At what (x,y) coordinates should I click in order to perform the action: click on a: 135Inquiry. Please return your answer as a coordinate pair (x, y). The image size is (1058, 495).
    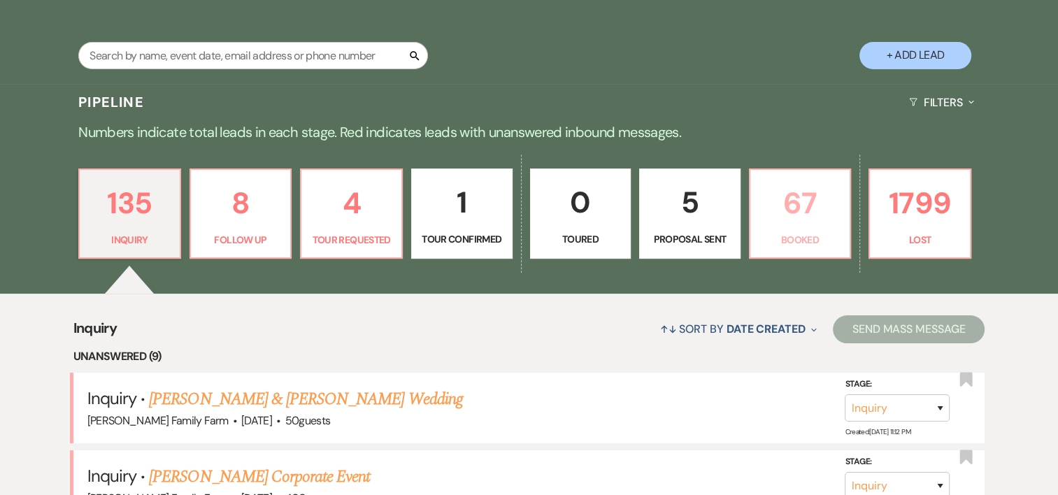
    Looking at the image, I should click on (129, 214).